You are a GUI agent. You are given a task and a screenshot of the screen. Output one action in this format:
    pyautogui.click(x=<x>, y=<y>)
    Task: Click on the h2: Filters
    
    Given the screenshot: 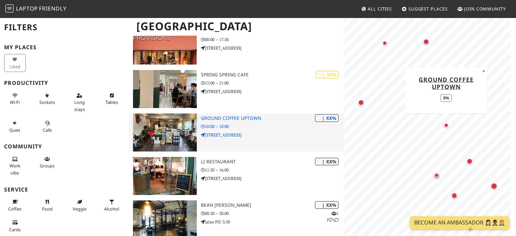 What is the action you would take?
    pyautogui.click(x=64, y=27)
    